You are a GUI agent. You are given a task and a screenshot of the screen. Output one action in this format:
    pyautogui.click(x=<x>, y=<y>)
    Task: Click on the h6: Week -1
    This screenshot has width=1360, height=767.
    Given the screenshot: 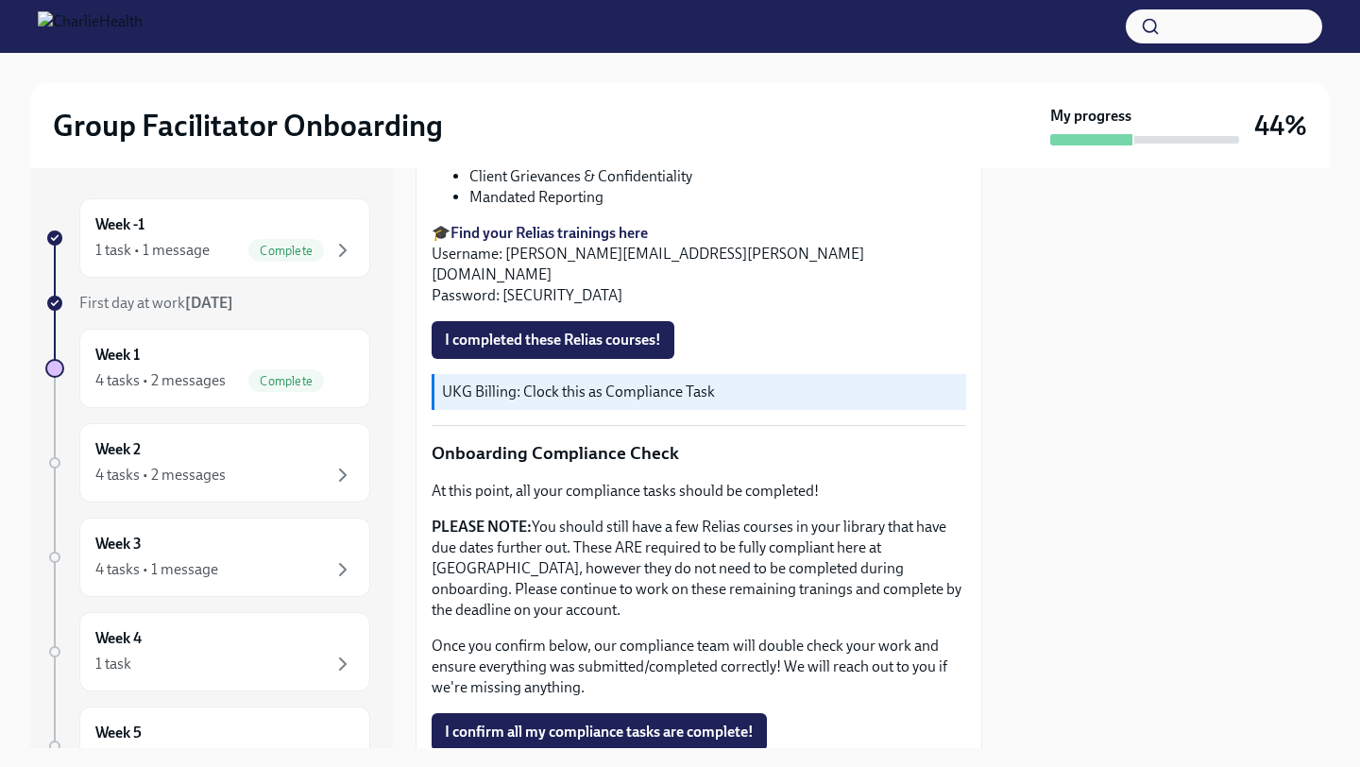 What is the action you would take?
    pyautogui.click(x=120, y=225)
    